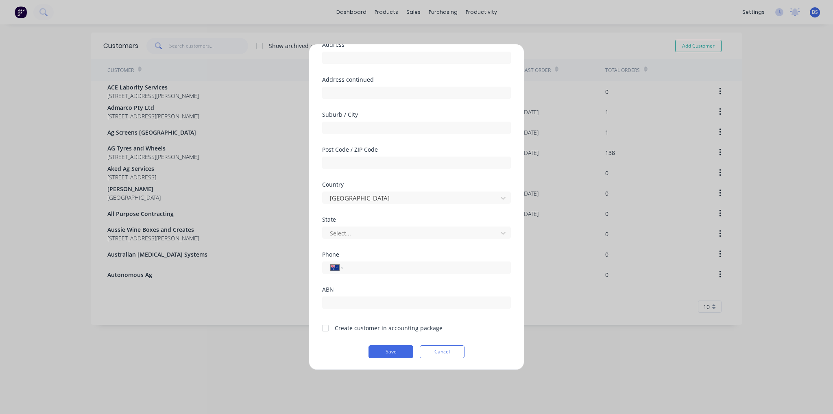 The height and width of the screenshot is (414, 833). What do you see at coordinates (417, 290) in the screenshot?
I see `div: ABN` at bounding box center [417, 290].